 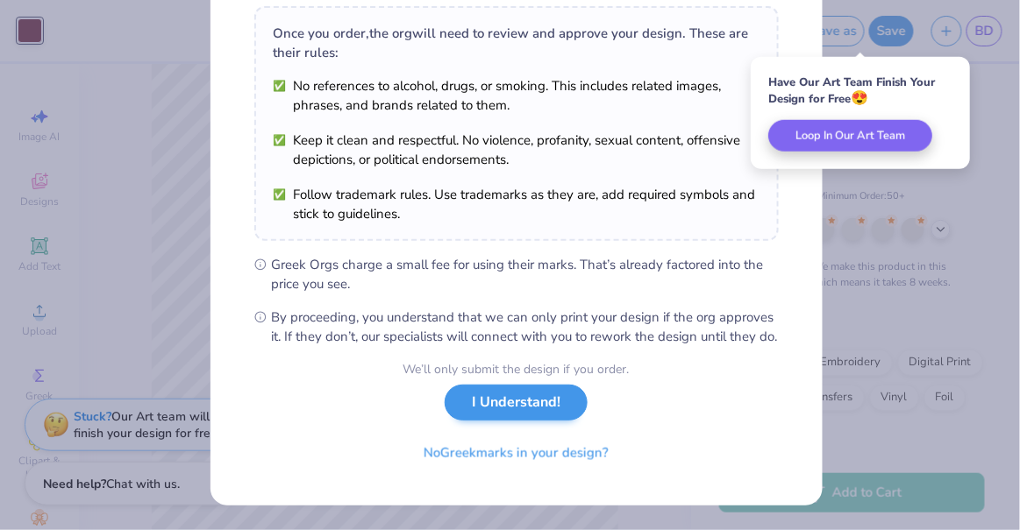 What do you see at coordinates (516, 96) in the screenshot?
I see `li: No references to alcohol, drugs, or smoking. This includes related images, phrases, and brands re...` at bounding box center [516, 96].